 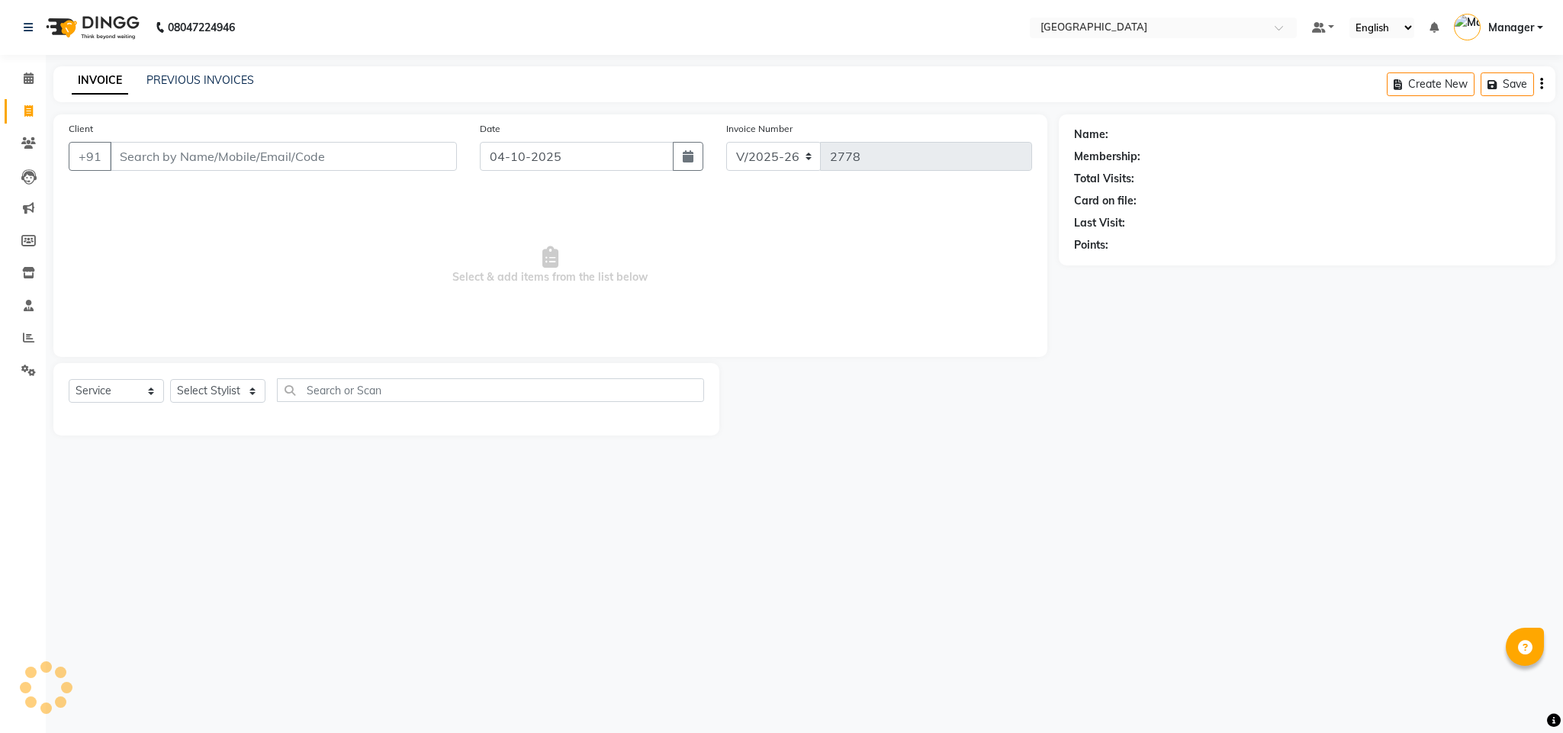 What do you see at coordinates (490, 390) in the screenshot?
I see `input: Search or Scan` at bounding box center [490, 390].